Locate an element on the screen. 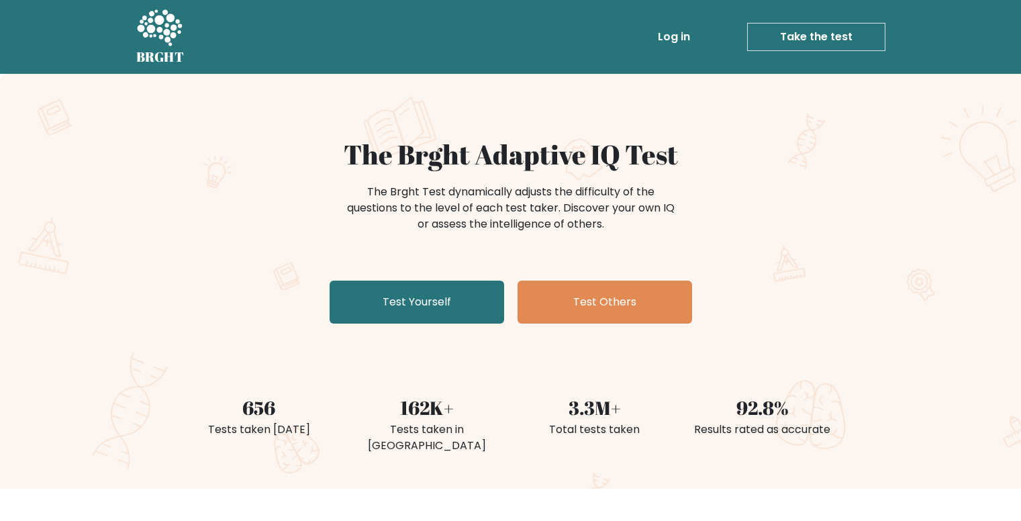 Image resolution: width=1021 pixels, height=521 pixels. a: Log in is located at coordinates (674, 37).